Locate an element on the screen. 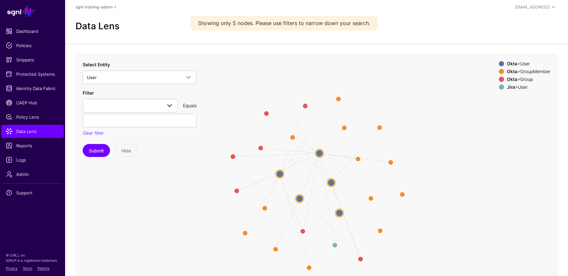  h2: Data Lens is located at coordinates (97, 26).